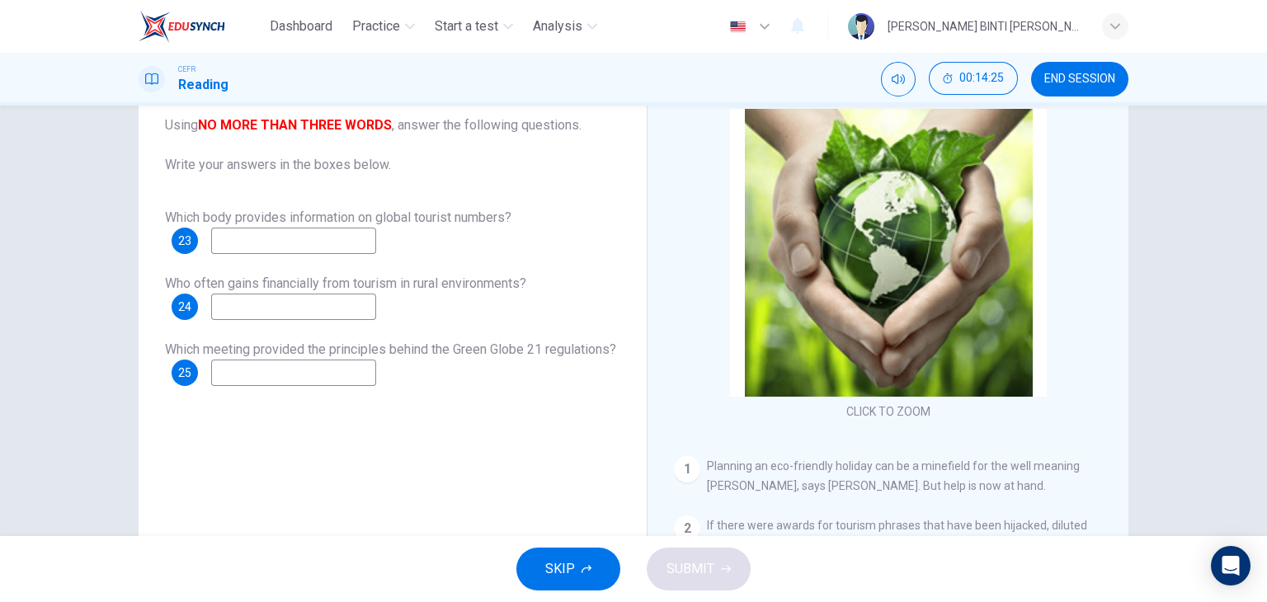 This screenshot has width=1267, height=602. I want to click on a: Dashboard, so click(301, 26).